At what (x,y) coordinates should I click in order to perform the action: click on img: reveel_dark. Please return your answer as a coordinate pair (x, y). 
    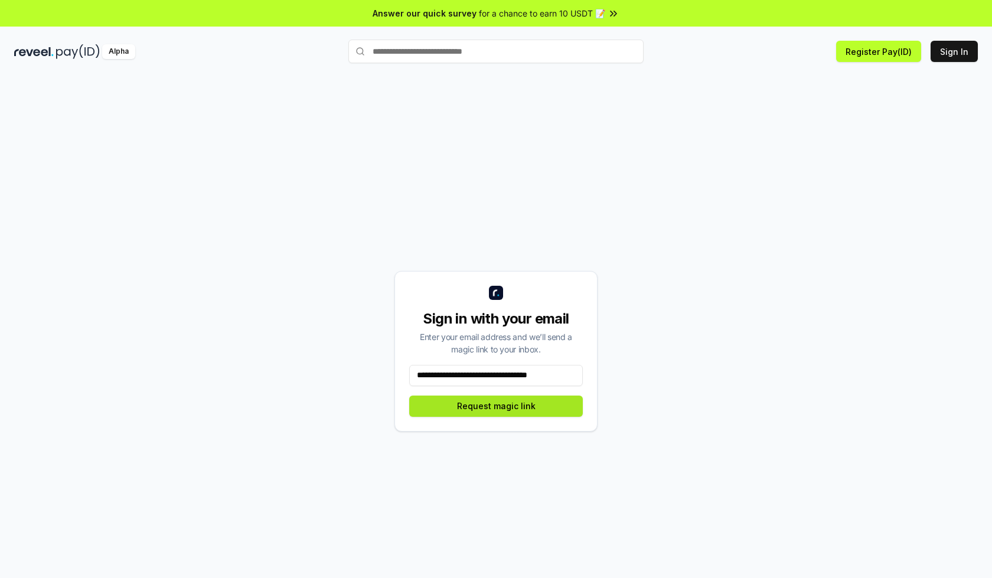
    Looking at the image, I should click on (34, 51).